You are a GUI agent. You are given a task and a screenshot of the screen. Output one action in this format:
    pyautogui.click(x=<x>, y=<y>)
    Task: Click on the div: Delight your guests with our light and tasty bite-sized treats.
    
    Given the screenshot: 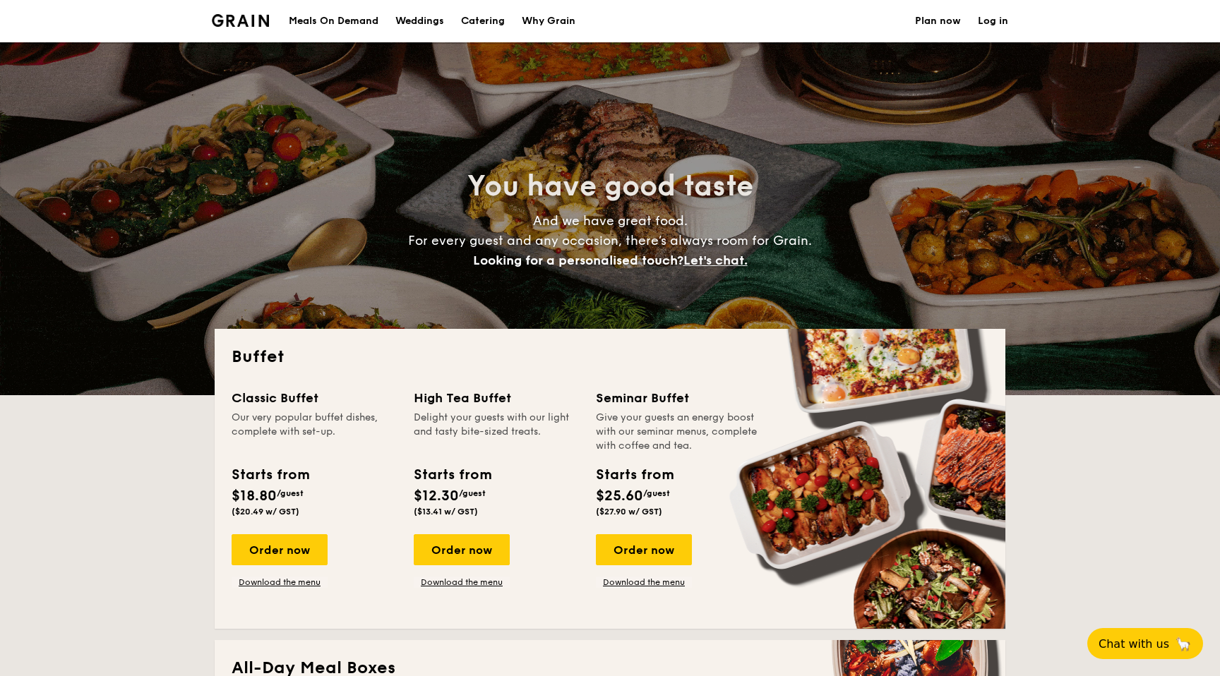 What is the action you would take?
    pyautogui.click(x=496, y=432)
    